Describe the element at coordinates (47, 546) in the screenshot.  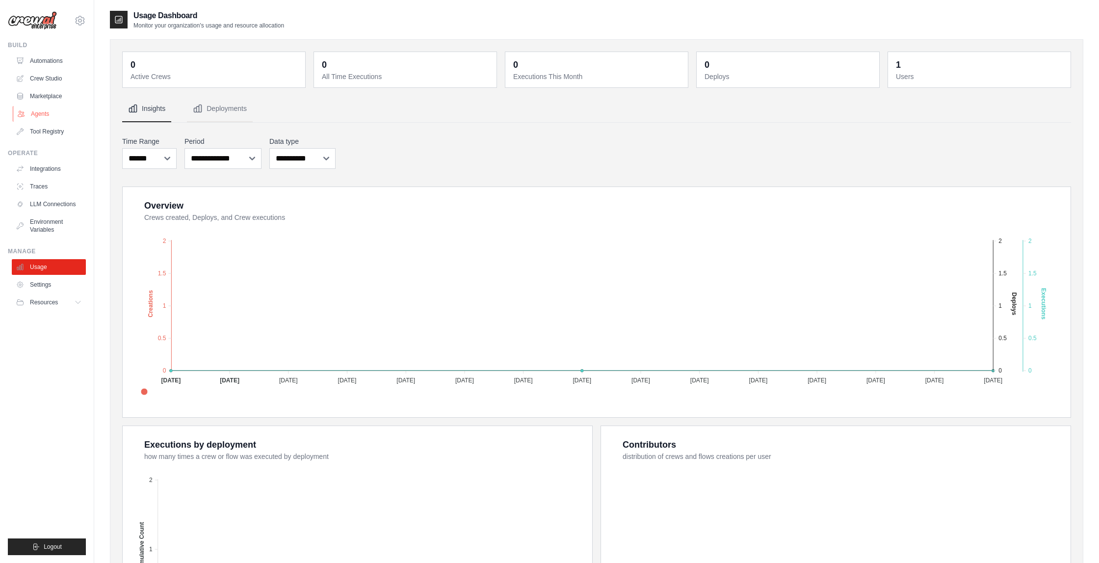
I see `button: Logout` at that location.